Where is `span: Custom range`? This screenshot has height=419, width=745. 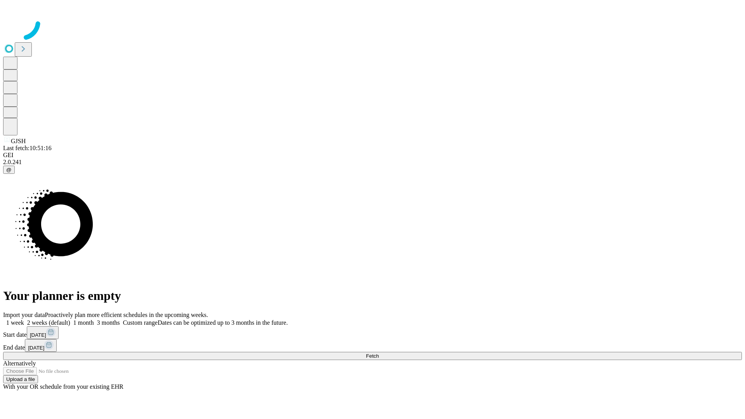
span: Custom range is located at coordinates (140, 322).